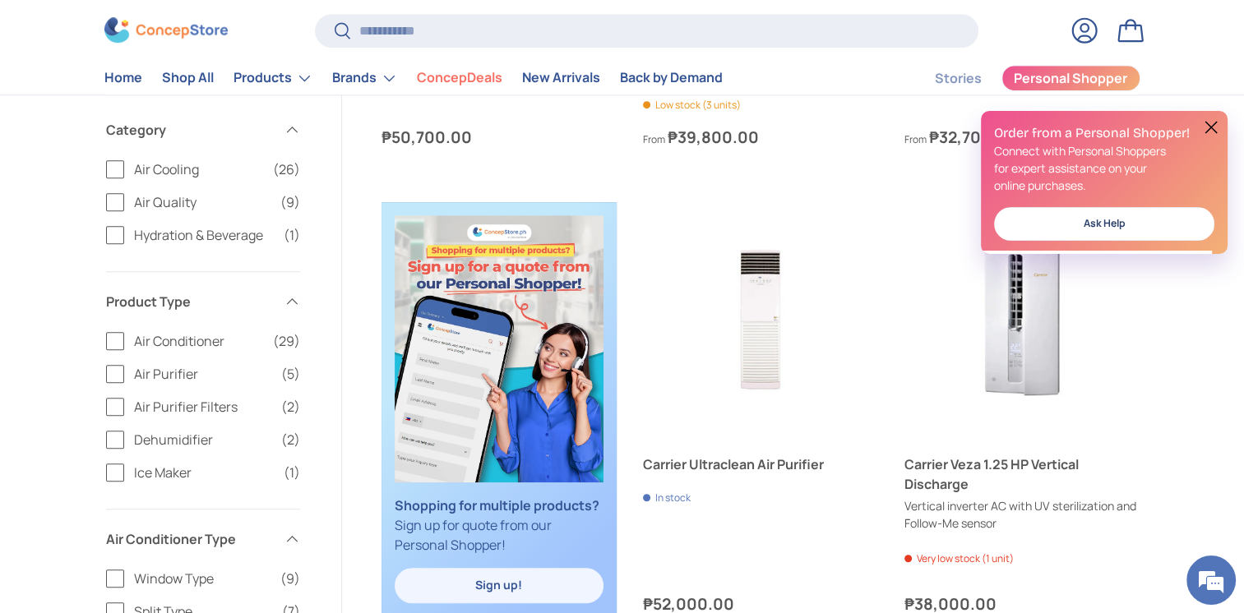  What do you see at coordinates (123, 78) in the screenshot?
I see `a: Home` at bounding box center [123, 78].